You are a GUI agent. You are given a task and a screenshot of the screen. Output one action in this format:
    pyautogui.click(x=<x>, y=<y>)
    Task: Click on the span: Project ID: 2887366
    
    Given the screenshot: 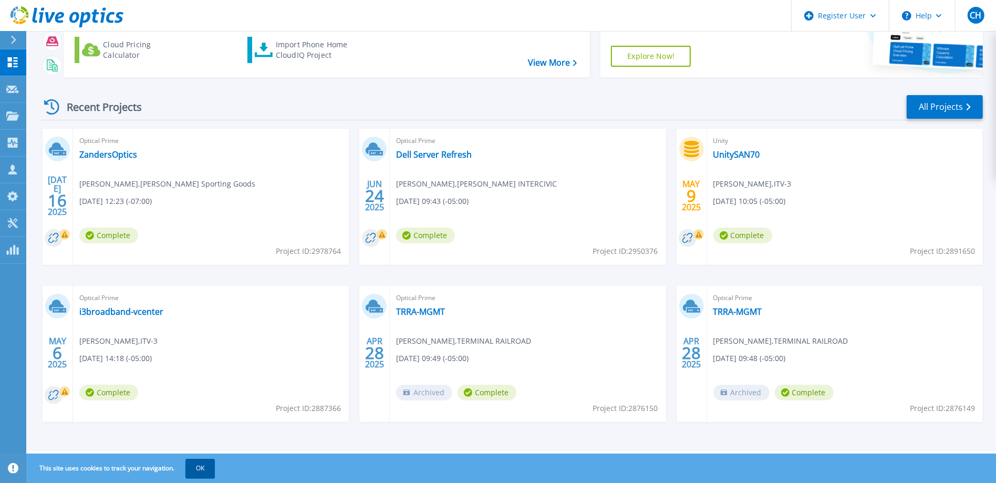 What is the action you would take?
    pyautogui.click(x=309, y=408)
    